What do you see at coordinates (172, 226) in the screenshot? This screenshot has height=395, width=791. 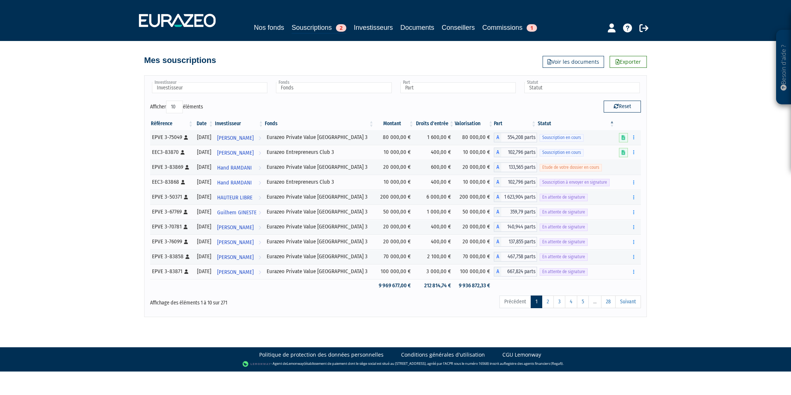 I see `div: EPVE 3-70781` at bounding box center [172, 226].